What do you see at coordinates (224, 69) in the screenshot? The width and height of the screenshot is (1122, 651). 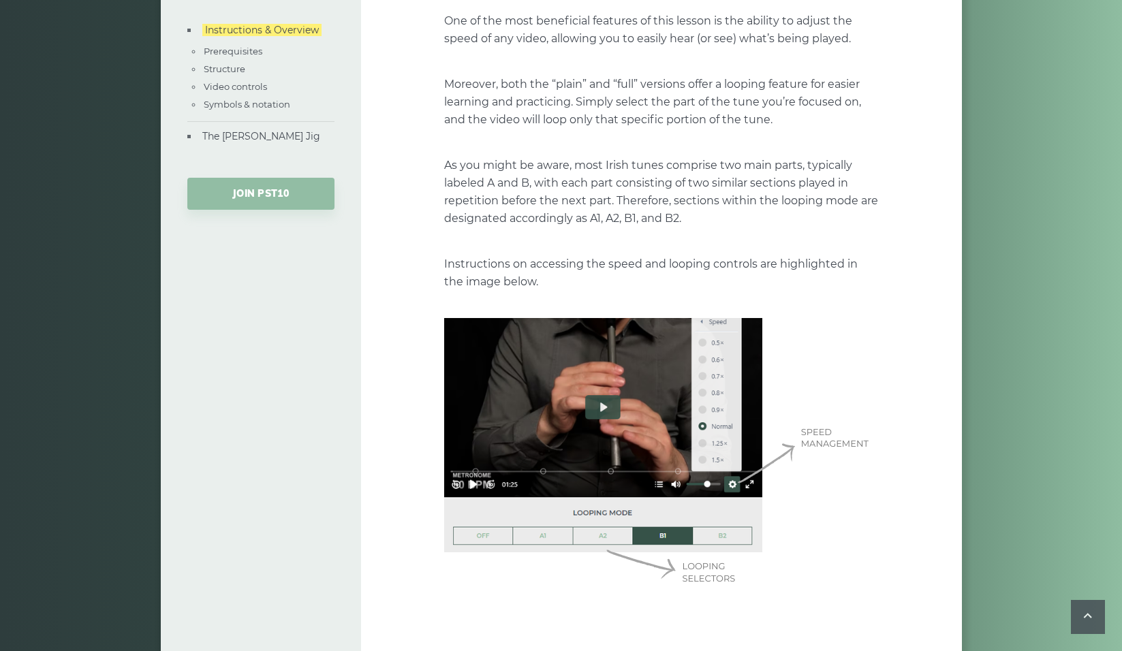 I see `a: Structure` at bounding box center [224, 69].